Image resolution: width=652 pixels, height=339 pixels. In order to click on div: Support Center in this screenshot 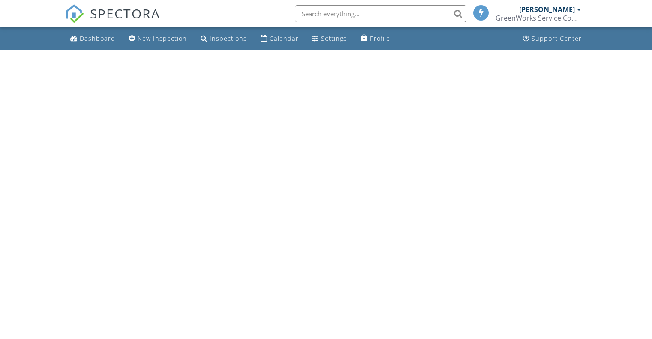, I will do `click(556, 38)`.